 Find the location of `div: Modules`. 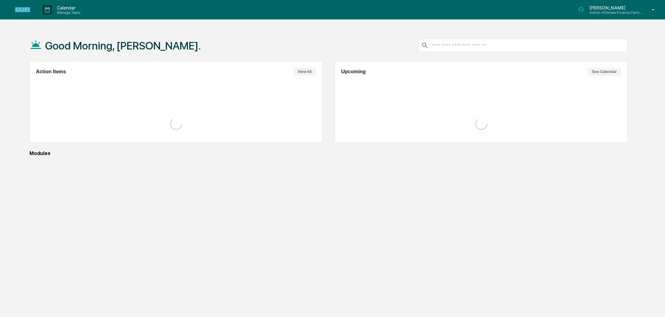

div: Modules is located at coordinates (329, 153).